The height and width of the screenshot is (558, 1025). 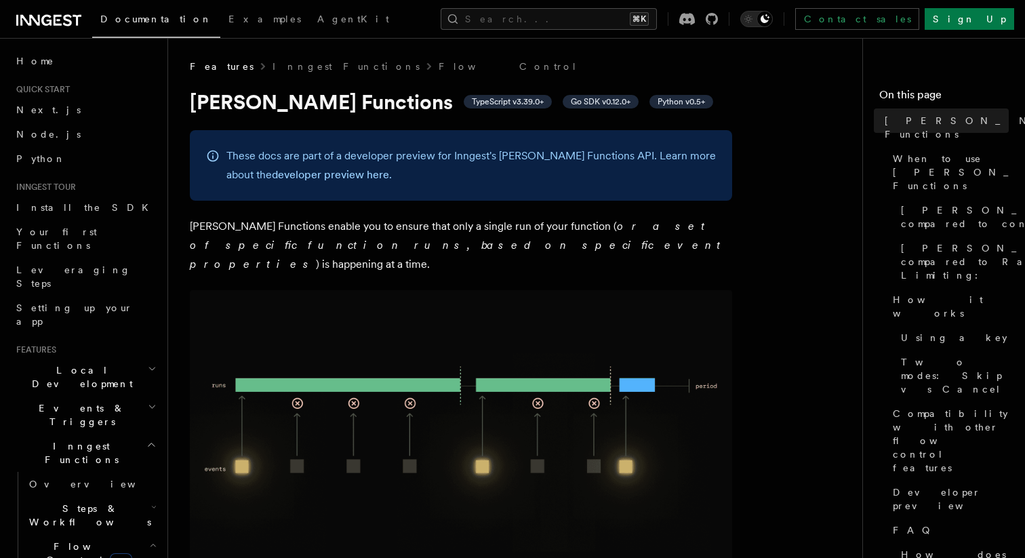 I want to click on span: Quick start, so click(x=40, y=89).